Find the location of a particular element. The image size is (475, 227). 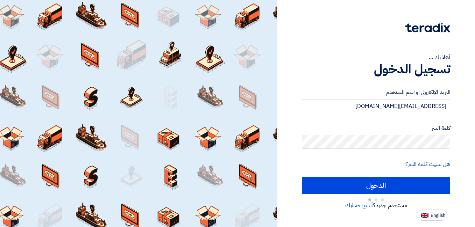

div: مستخدم جديد؟ is located at coordinates (376, 206).